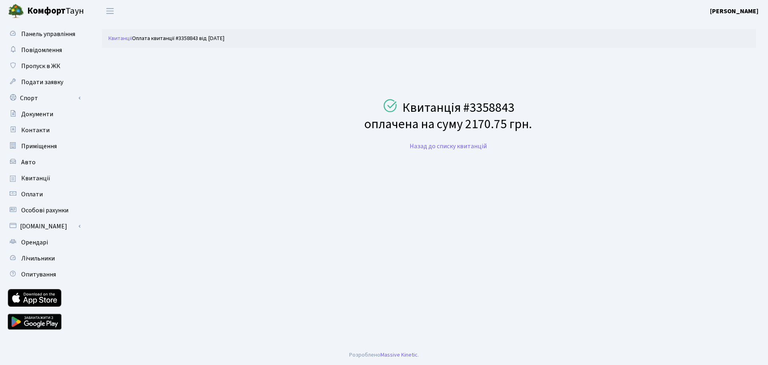 The height and width of the screenshot is (365, 768). What do you see at coordinates (44, 130) in the screenshot?
I see `a: Контакти` at bounding box center [44, 130].